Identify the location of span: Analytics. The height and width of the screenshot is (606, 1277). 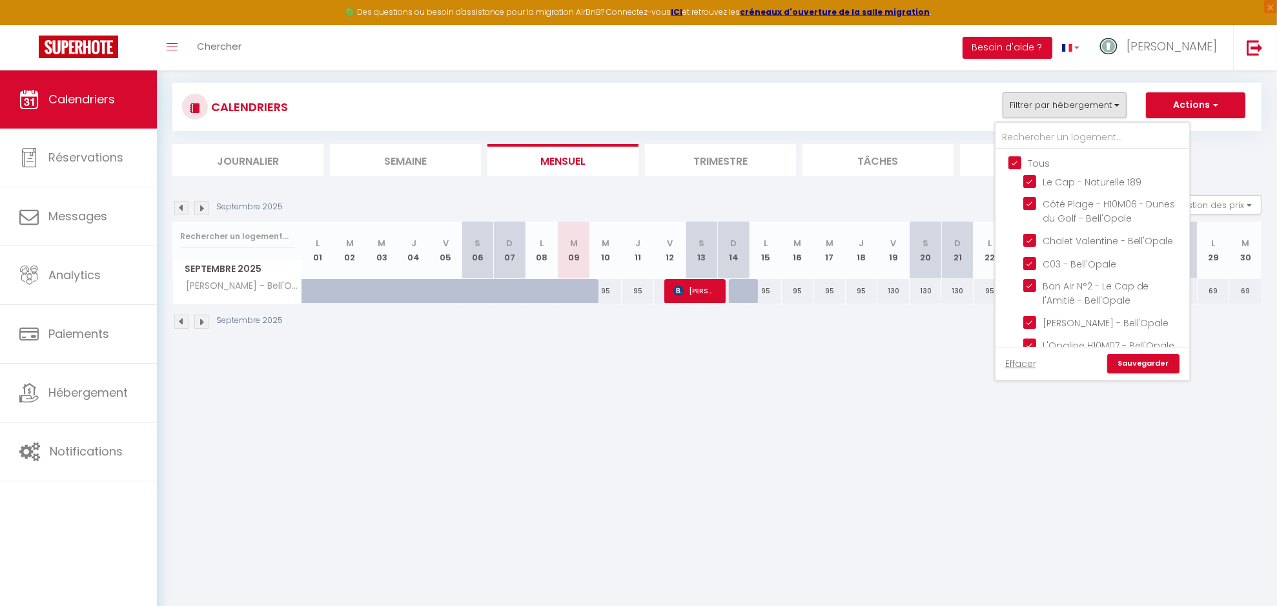
(74, 274).